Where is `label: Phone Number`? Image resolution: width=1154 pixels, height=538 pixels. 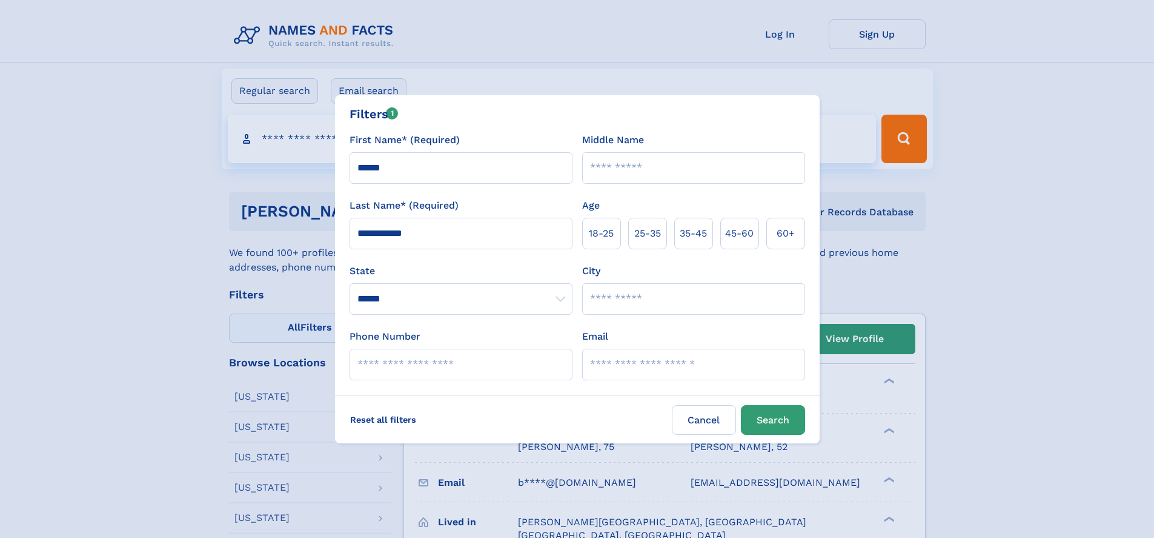
label: Phone Number is located at coordinates (385, 336).